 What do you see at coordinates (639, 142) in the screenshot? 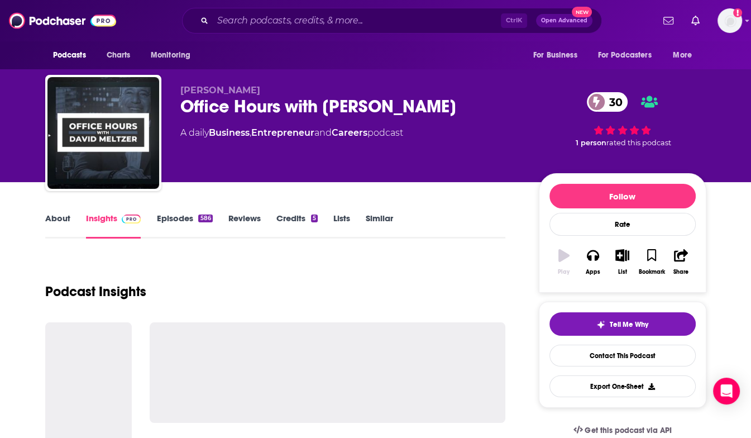
I see `span: rated this podcast` at bounding box center [639, 142].